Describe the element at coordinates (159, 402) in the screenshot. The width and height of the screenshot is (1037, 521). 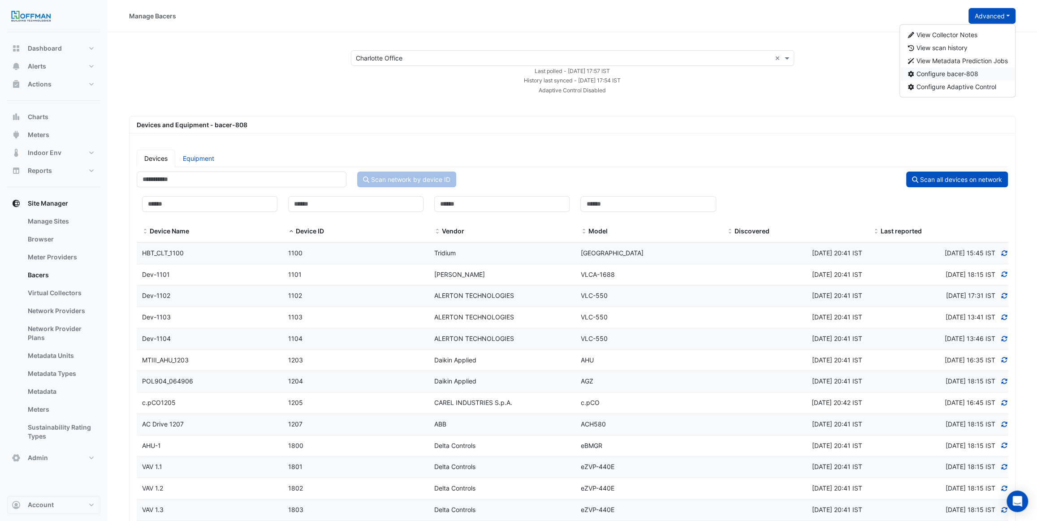
I see `span: c.pCO1205` at that location.